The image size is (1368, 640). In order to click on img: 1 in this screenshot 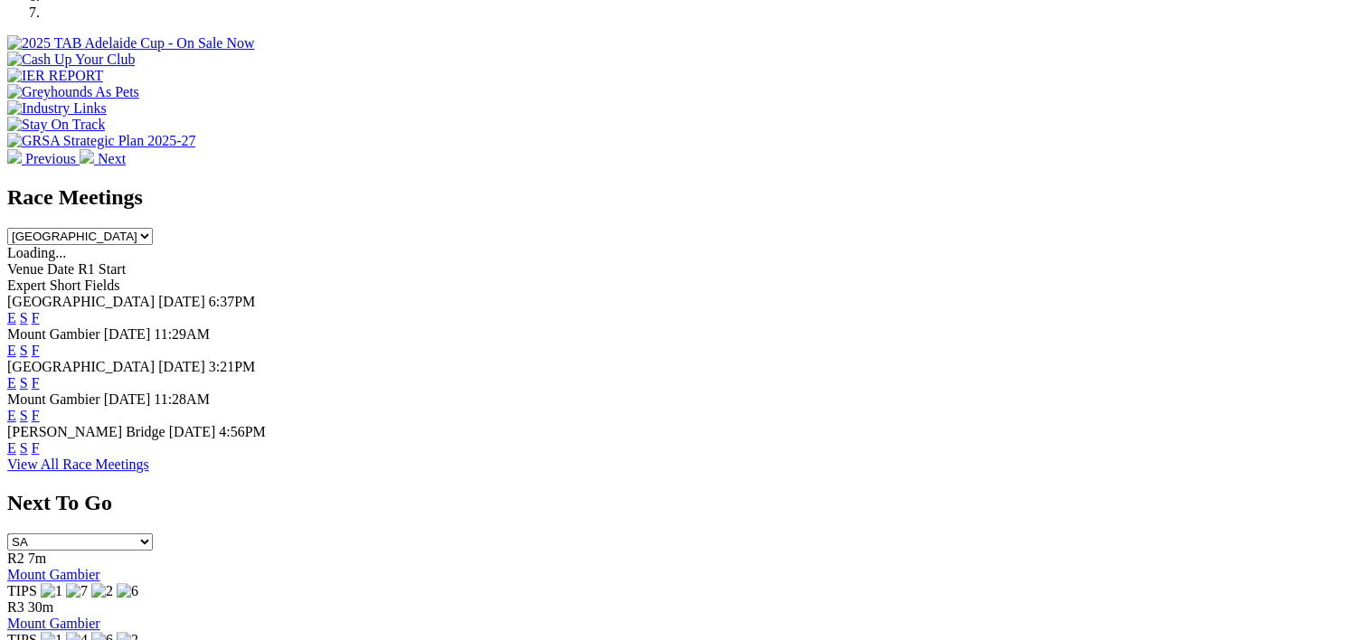, I will do `click(52, 592)`.